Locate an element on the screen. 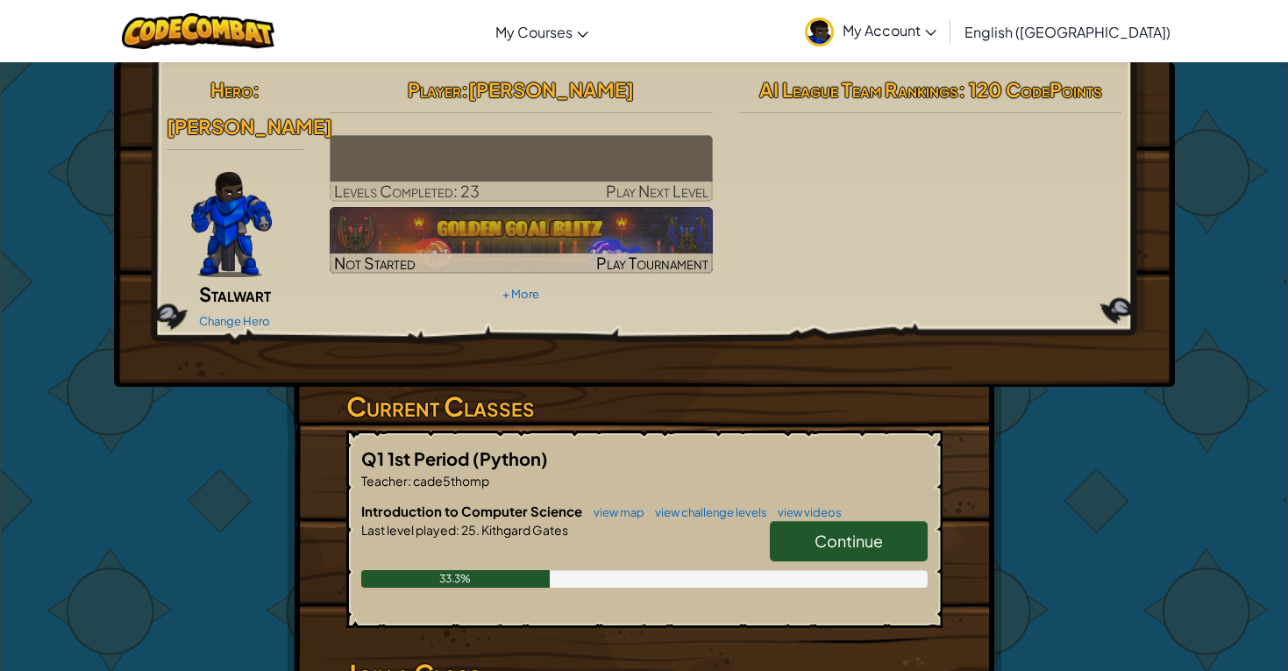 This screenshot has height=671, width=1288. span: My Account is located at coordinates (889, 30).